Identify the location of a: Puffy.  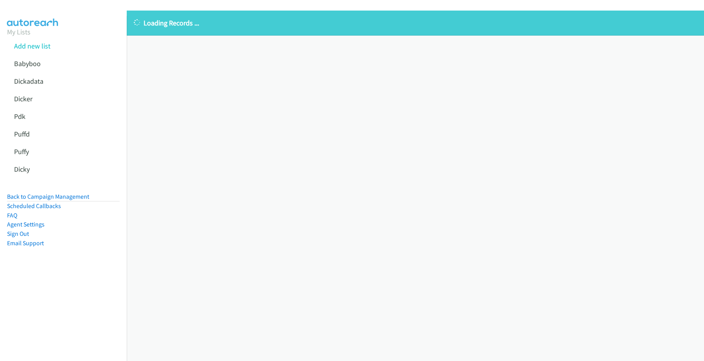
(22, 151).